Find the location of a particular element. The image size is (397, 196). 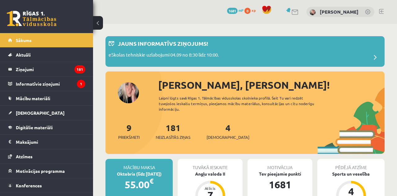

span: Aktuāli is located at coordinates (23, 55).